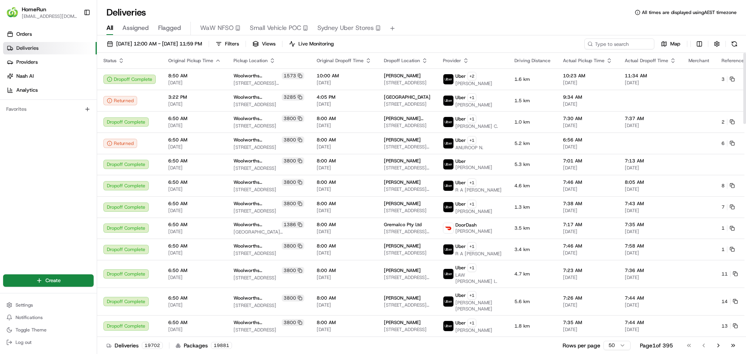 Image resolution: width=746 pixels, height=354 pixels. Describe the element at coordinates (650, 246) in the screenshot. I see `span: 7:58 AM` at that location.